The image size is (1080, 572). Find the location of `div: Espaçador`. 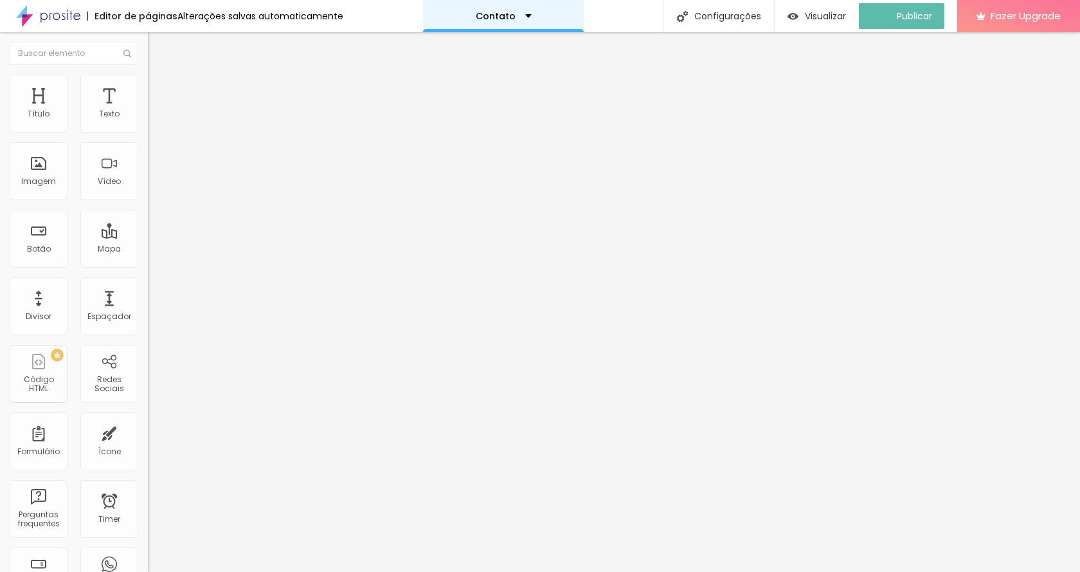

div: Espaçador is located at coordinates (109, 316).